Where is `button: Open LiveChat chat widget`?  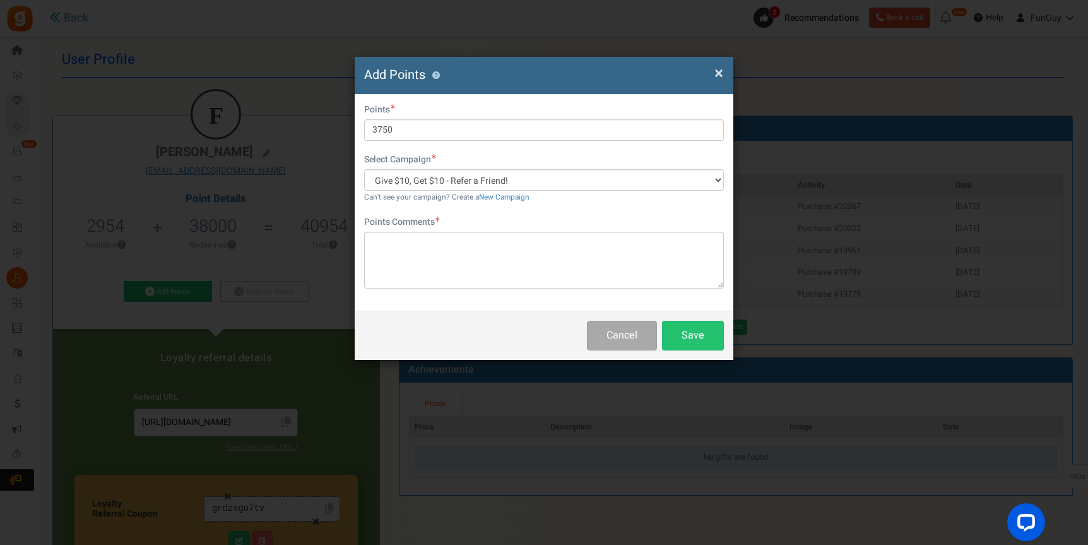 button: Open LiveChat chat widget is located at coordinates (29, 24).